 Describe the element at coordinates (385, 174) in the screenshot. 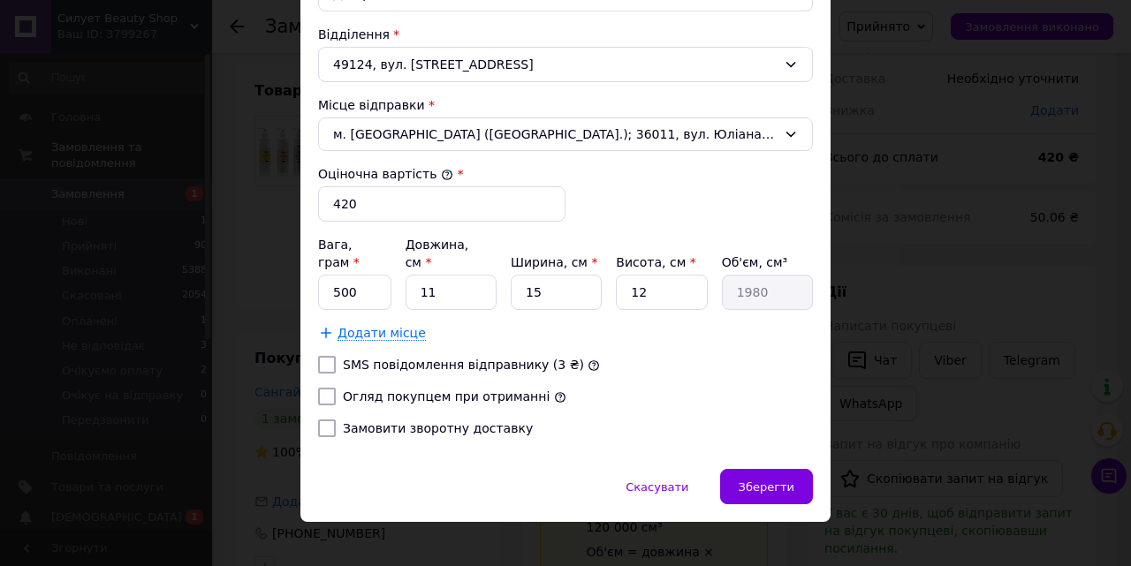

I see `label: Оціночна вартість` at that location.